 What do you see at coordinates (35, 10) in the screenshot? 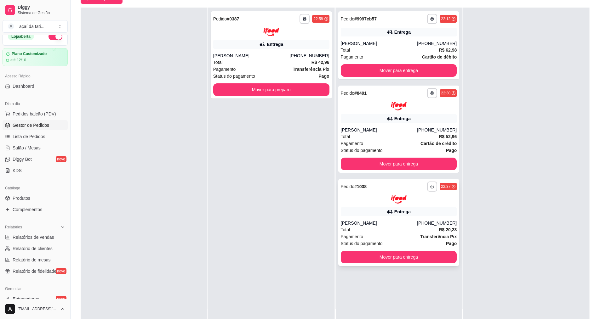
I see `a: DiggySistema de Gestão` at bounding box center [35, 10].